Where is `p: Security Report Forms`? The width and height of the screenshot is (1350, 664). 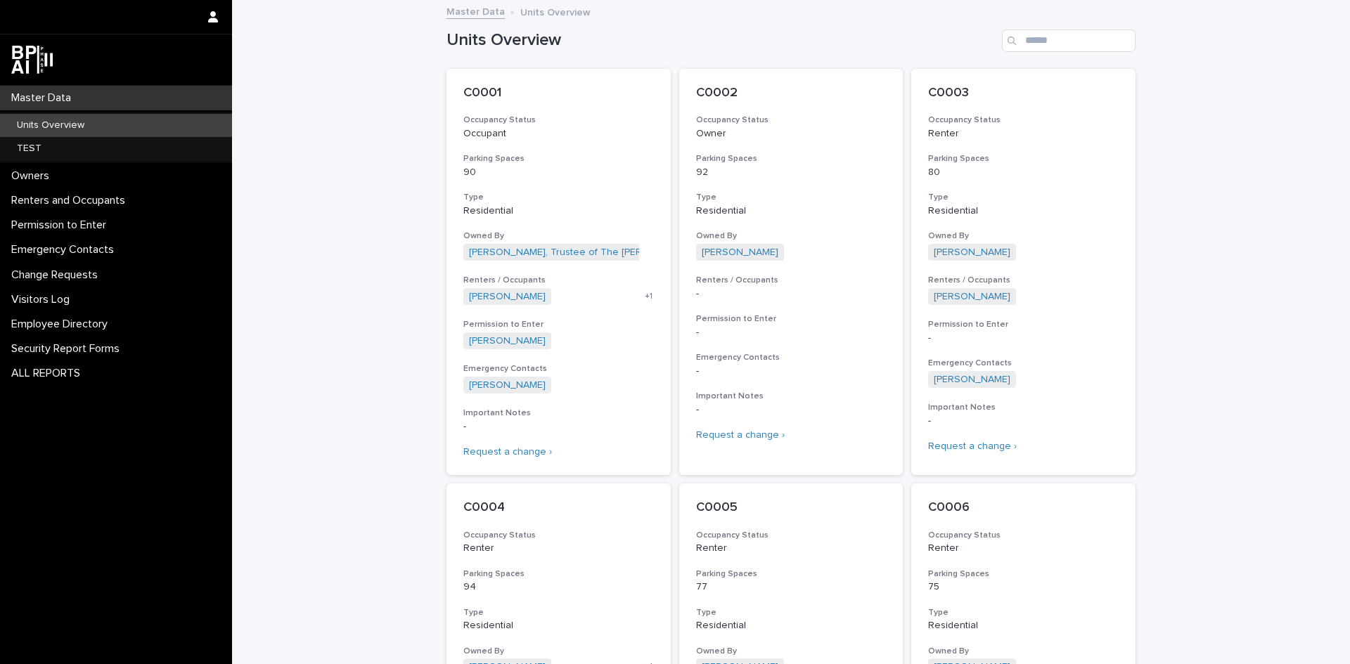 p: Security Report Forms is located at coordinates (68, 349).